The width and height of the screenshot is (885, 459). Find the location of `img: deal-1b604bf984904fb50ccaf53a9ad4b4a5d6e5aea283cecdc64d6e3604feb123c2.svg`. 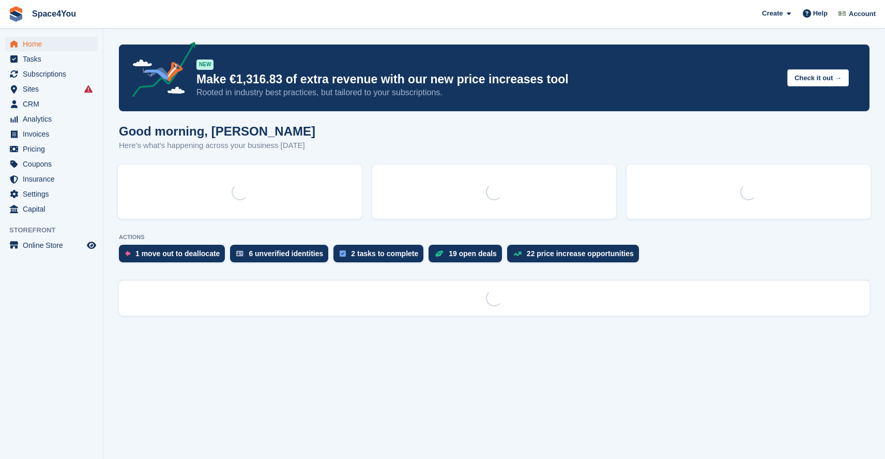

img: deal-1b604bf984904fb50ccaf53a9ad4b4a5d6e5aea283cecdc64d6e3604feb123c2.svg is located at coordinates (439, 253).